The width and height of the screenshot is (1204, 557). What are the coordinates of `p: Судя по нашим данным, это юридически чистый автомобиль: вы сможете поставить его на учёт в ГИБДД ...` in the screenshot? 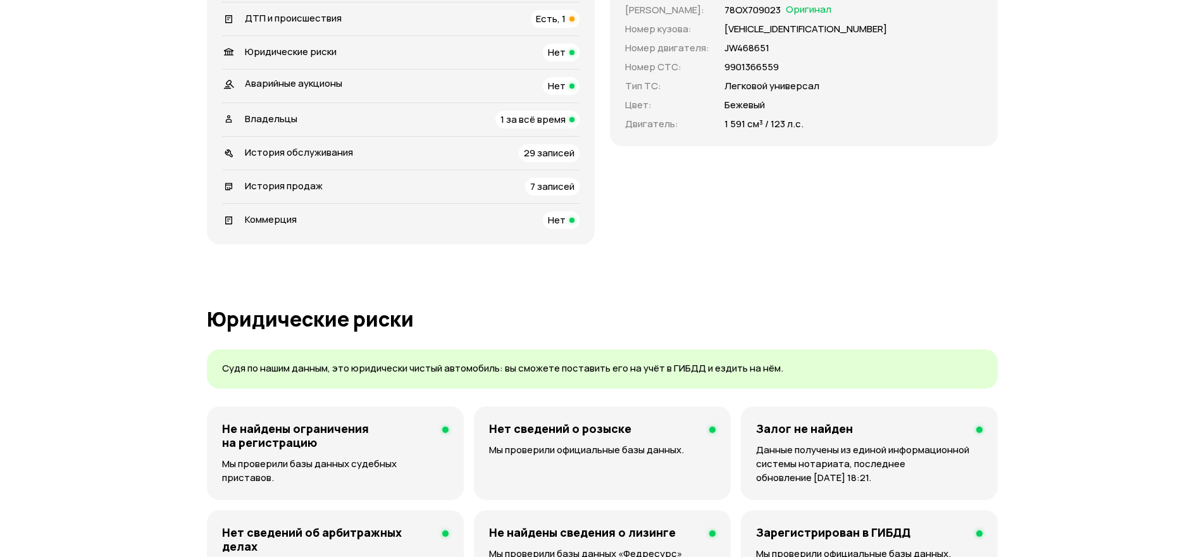 It's located at (602, 368).